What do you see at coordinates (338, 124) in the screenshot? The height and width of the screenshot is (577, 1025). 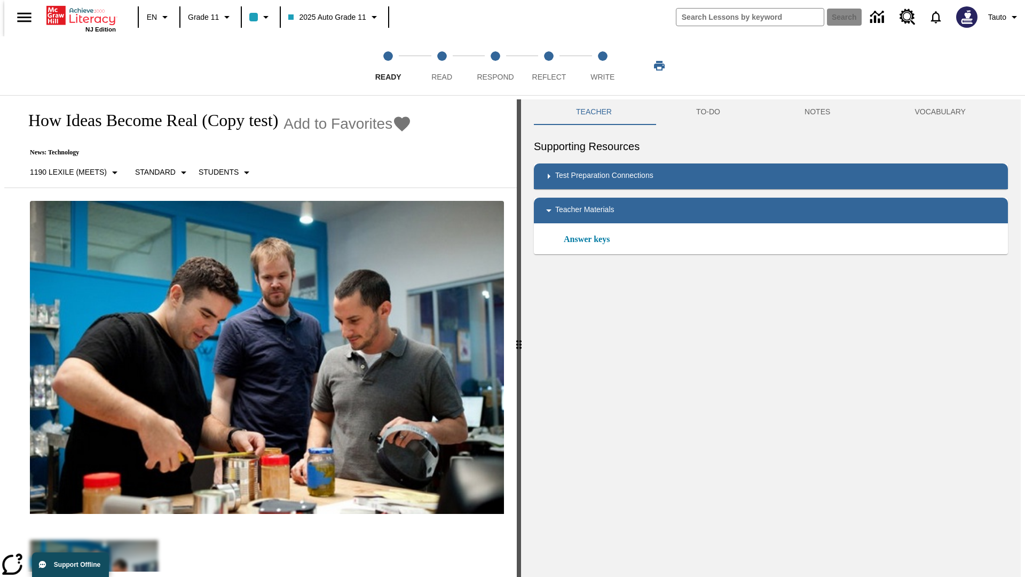 I see `span: Add to Favorites` at bounding box center [338, 124].